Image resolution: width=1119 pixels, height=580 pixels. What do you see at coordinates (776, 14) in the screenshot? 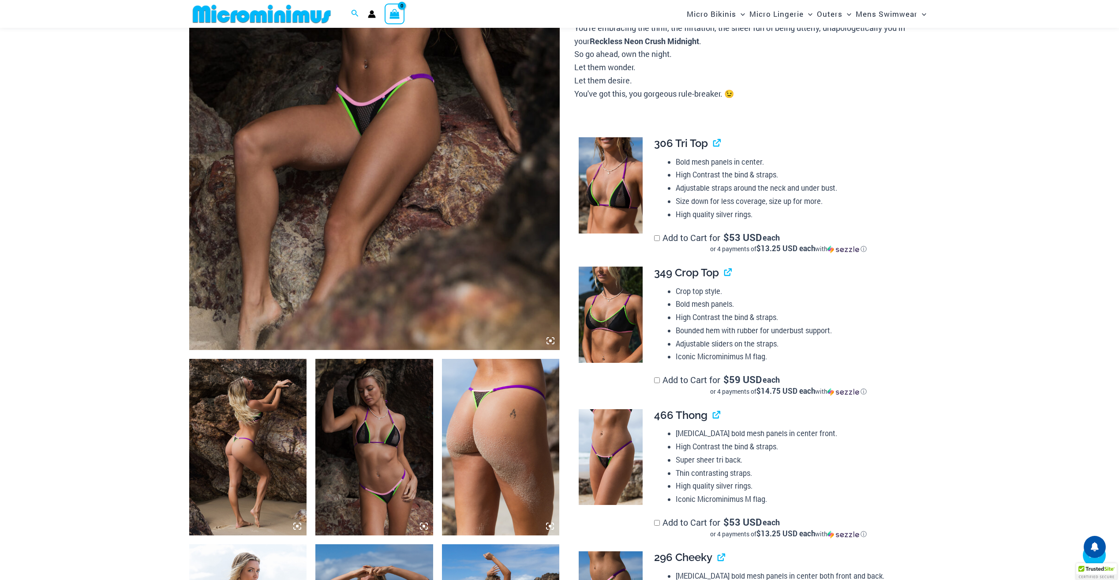
I see `span: Micro Lingerie` at bounding box center [776, 14].